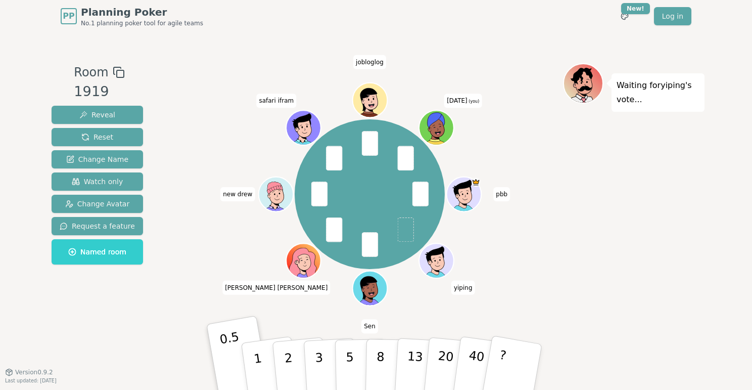  Describe the element at coordinates (97, 204) in the screenshot. I see `button: Change Avatar` at that location.